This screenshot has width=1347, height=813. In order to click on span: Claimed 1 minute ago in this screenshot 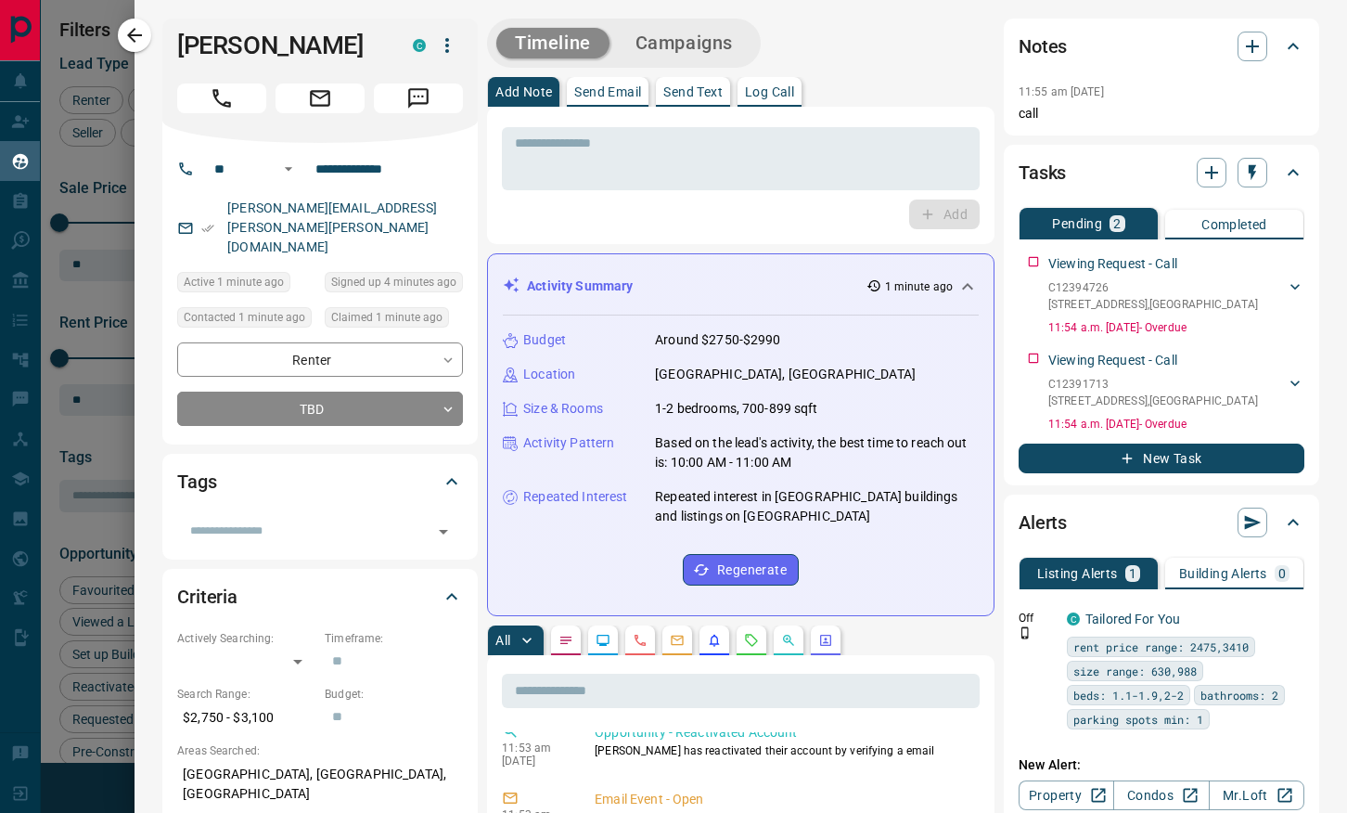, I will do `click(387, 317)`.